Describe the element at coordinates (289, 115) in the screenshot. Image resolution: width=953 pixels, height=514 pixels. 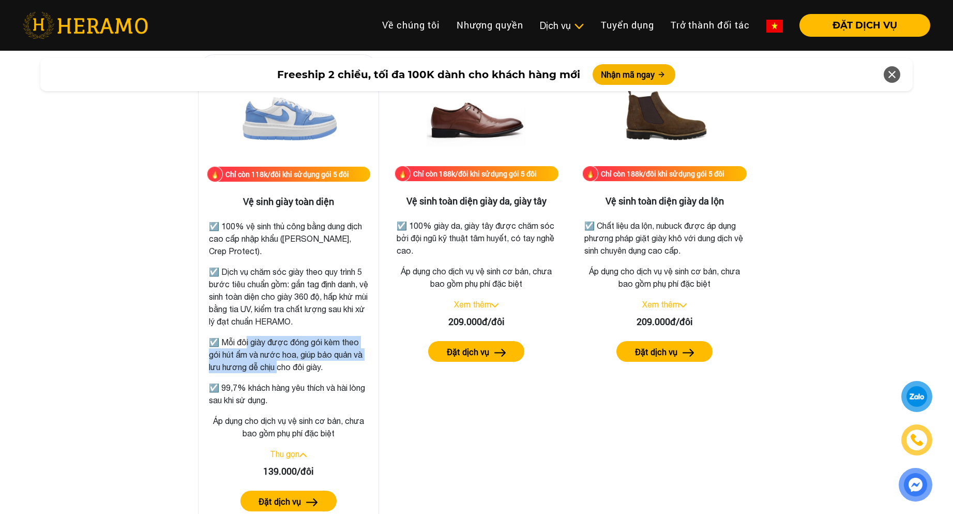
I see `img: Vệ sinh giày toàn diện` at that location.